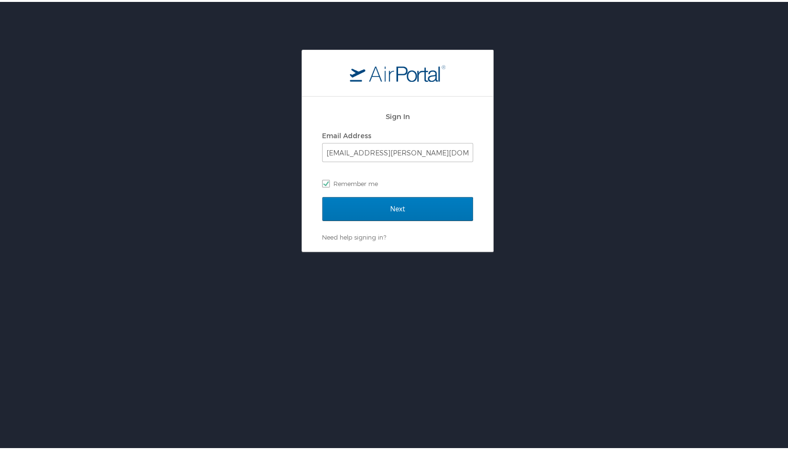  What do you see at coordinates (346, 133) in the screenshot?
I see `label: Email Address` at bounding box center [346, 133].